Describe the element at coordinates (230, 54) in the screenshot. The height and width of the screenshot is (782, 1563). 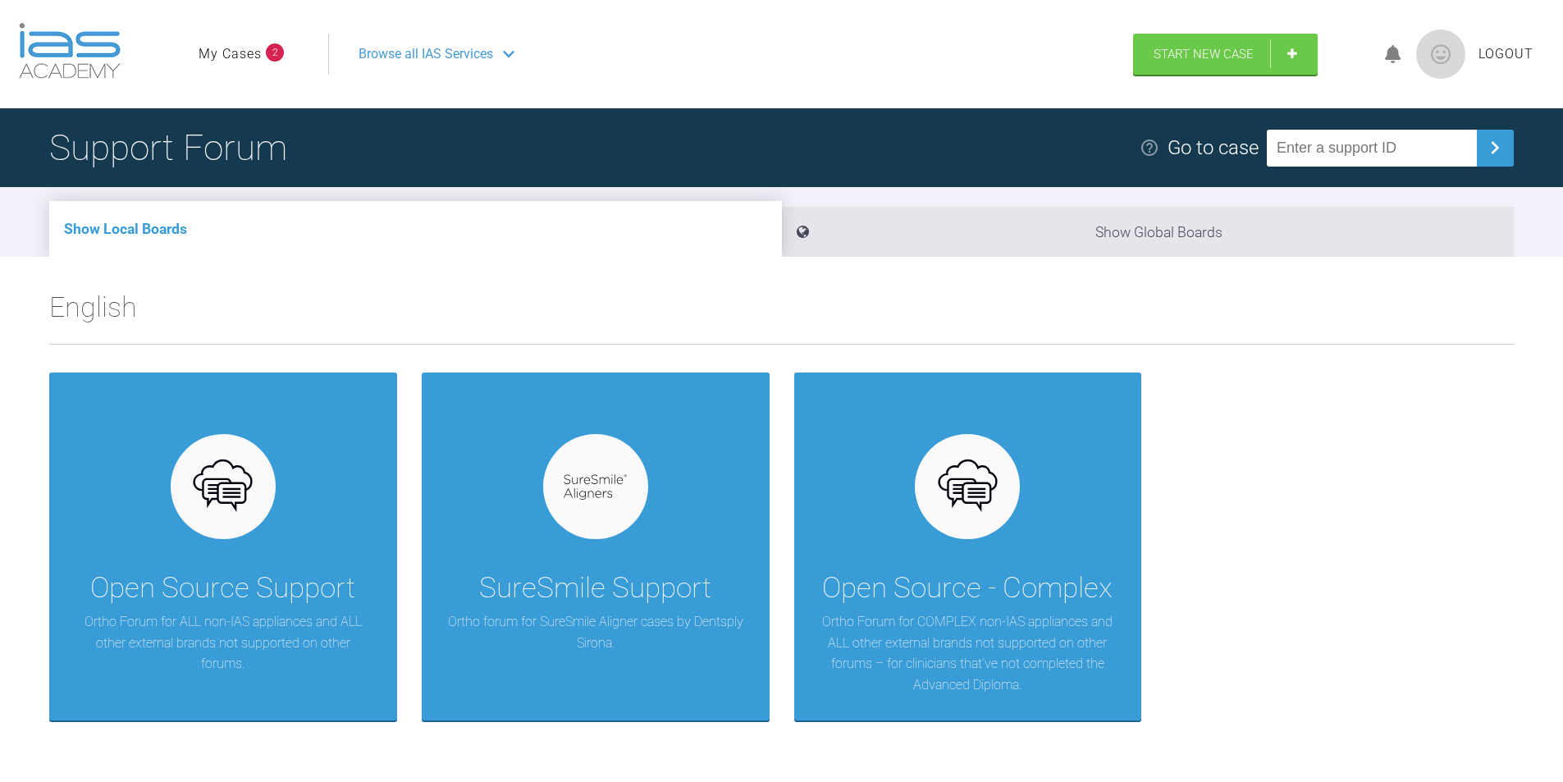
I see `a: My Cases` at that location.